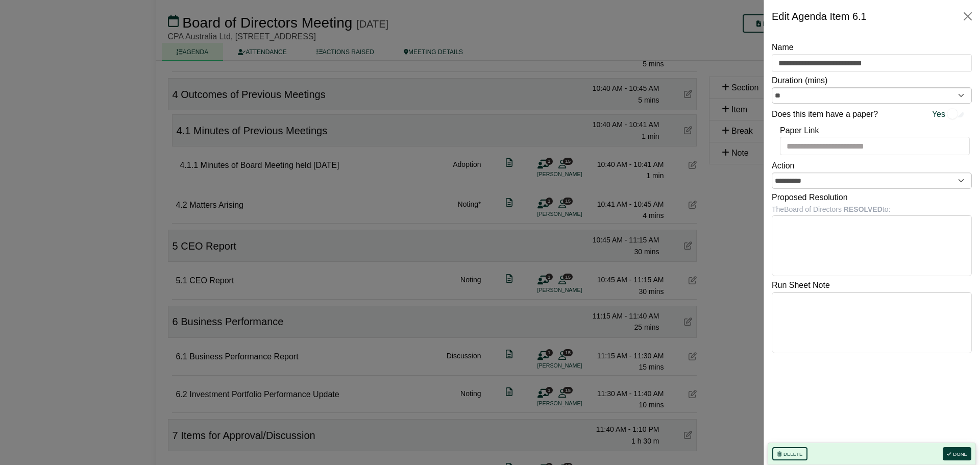 This screenshot has height=465, width=980. Describe the element at coordinates (809, 197) in the screenshot. I see `label: Proposed Resolution` at that location.